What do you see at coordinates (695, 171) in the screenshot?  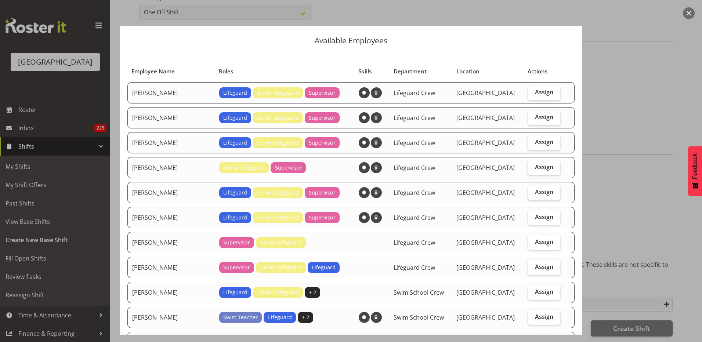 I see `button: Feedback - Show survey` at bounding box center [695, 171].